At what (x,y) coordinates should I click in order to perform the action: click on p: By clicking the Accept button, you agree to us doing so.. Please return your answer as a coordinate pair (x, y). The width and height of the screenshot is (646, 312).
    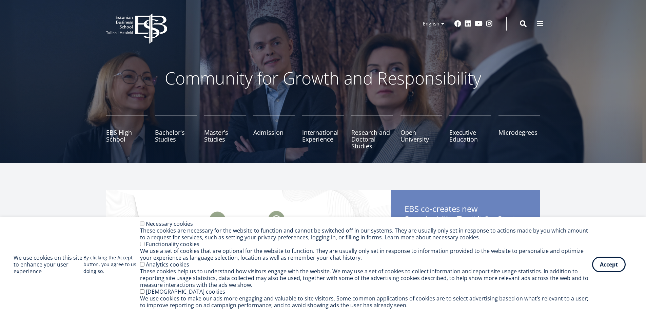
    Looking at the image, I should click on (112, 264).